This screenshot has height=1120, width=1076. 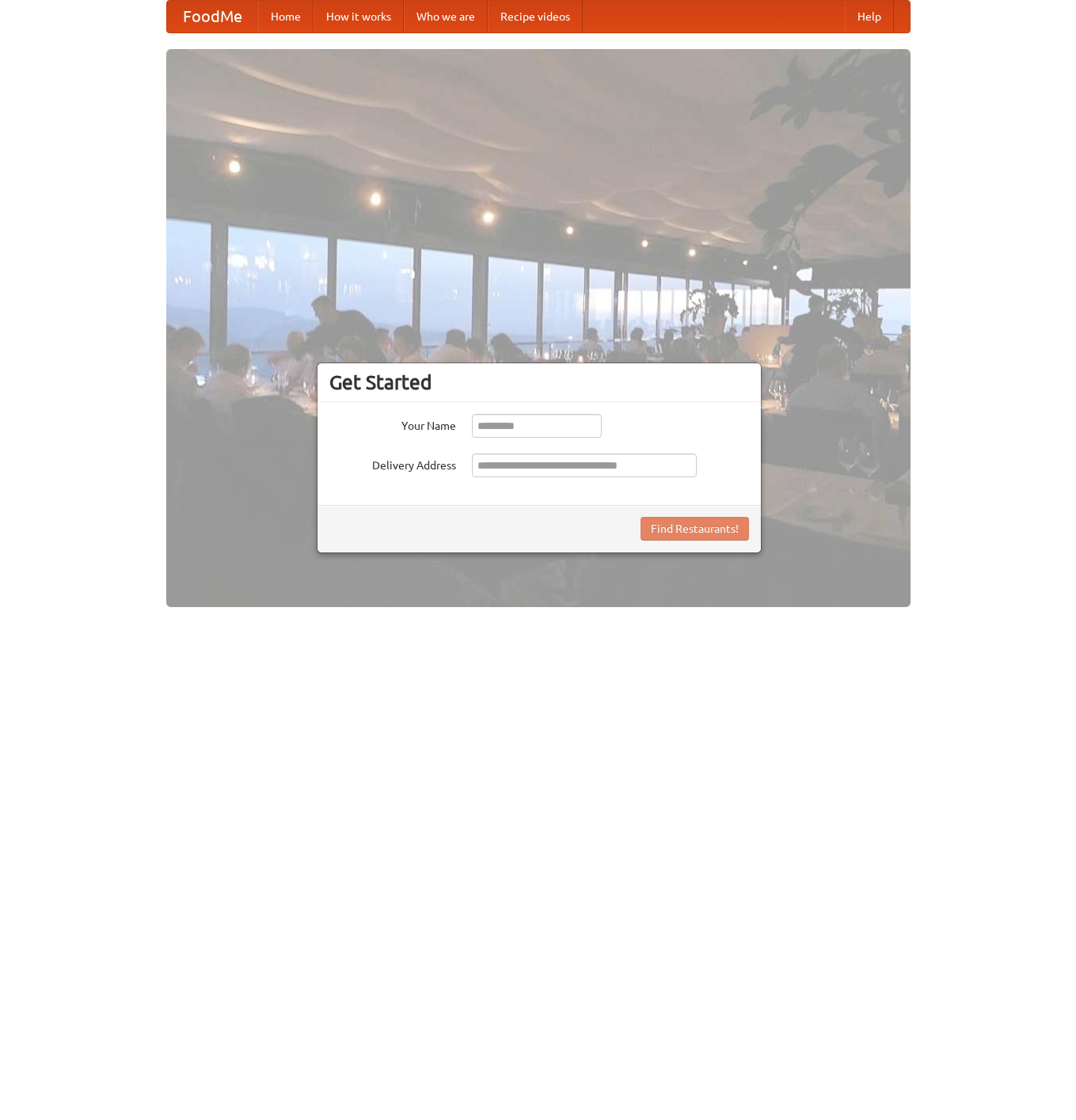 I want to click on a: Help, so click(x=869, y=17).